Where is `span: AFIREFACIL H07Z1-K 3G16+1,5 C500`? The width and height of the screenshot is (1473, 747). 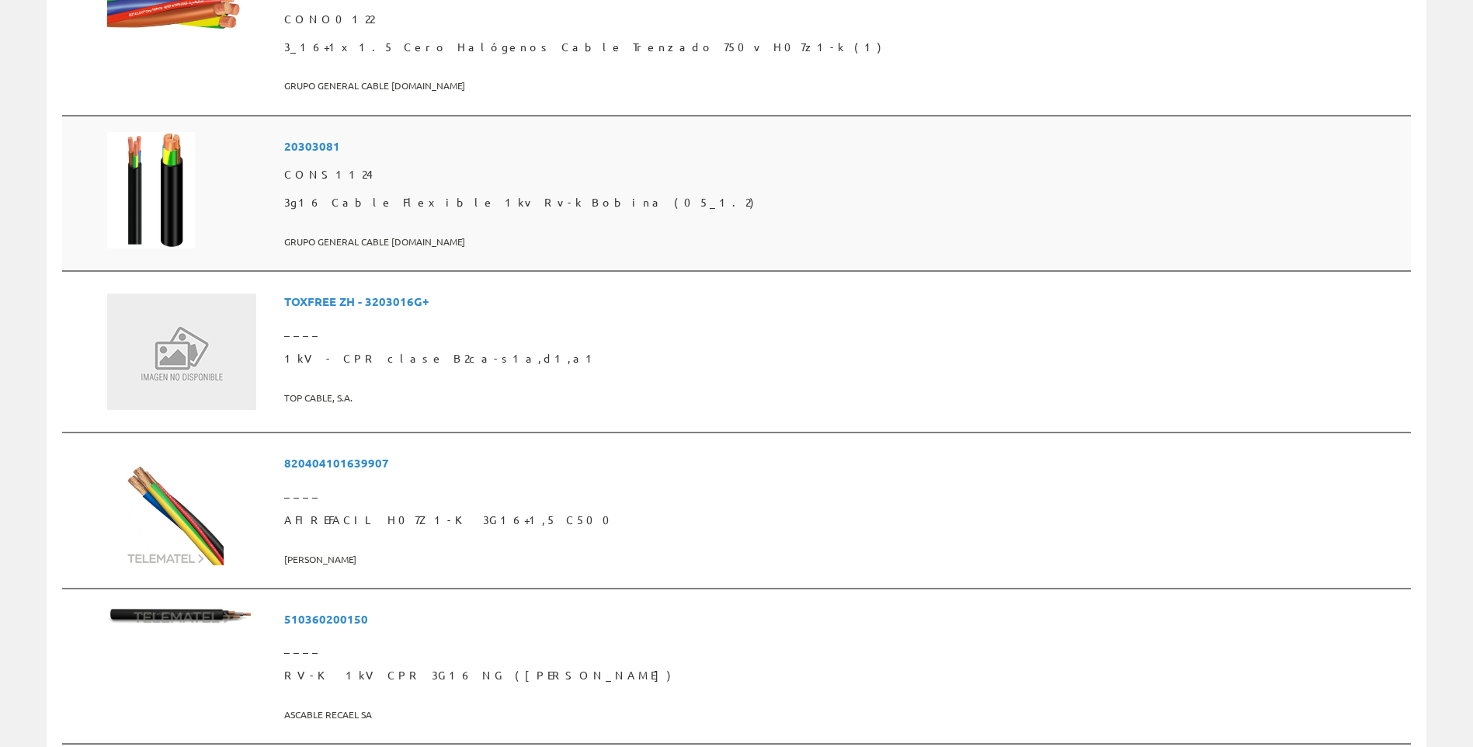
span: AFIREFACIL H07Z1-K 3G16+1,5 C500 is located at coordinates (844, 520).